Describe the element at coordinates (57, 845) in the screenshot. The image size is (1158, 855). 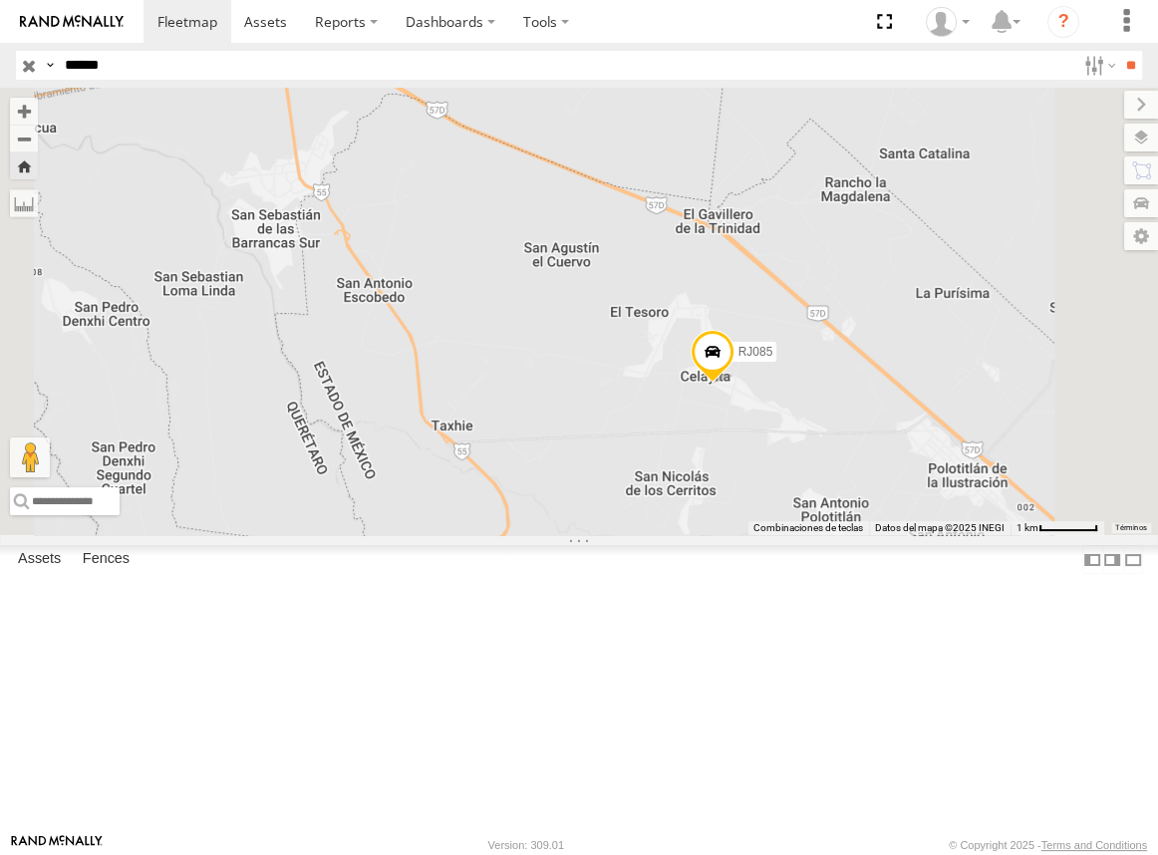
I see `a: Visit our Website` at that location.